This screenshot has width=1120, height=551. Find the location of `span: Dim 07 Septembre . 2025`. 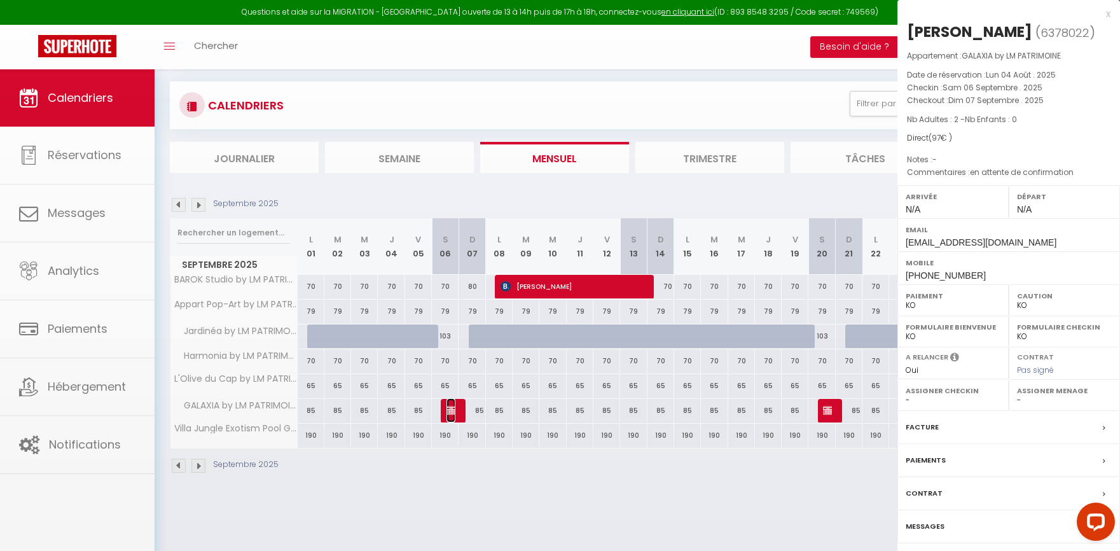

span: Dim 07 Septembre . 2025 is located at coordinates (996, 100).